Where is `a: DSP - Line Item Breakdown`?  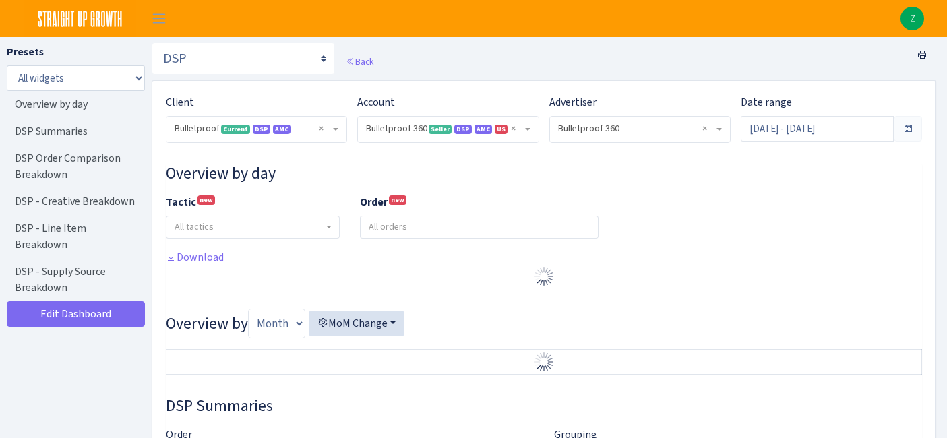
a: DSP - Line Item Breakdown is located at coordinates (74, 237).